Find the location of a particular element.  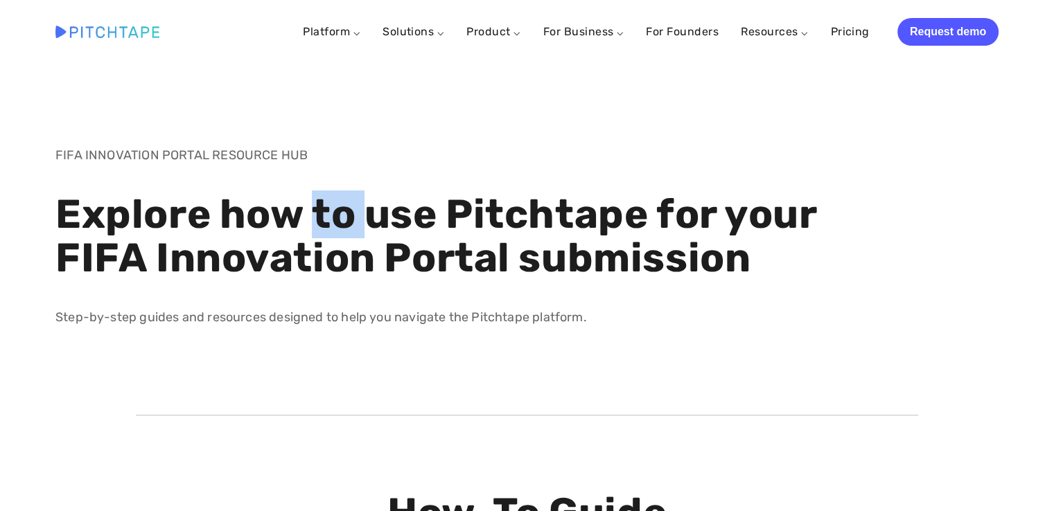

a: Request demo is located at coordinates (948, 32).